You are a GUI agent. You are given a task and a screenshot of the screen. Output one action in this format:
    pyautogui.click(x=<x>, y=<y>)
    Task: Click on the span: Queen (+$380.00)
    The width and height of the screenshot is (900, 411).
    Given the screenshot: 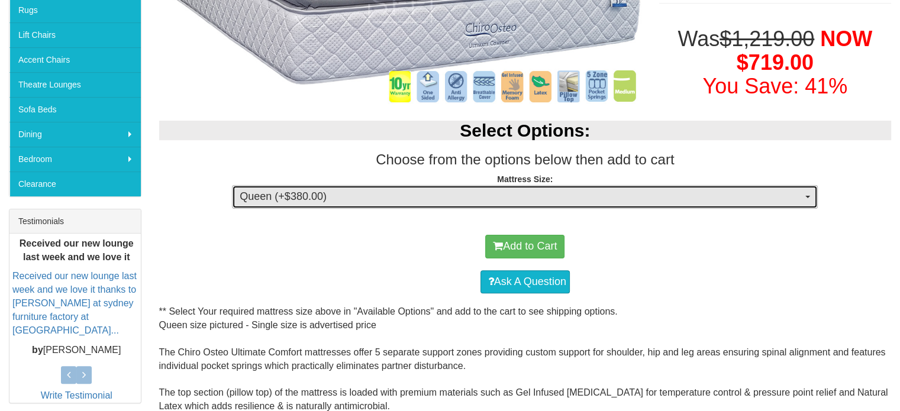 What is the action you would take?
    pyautogui.click(x=521, y=197)
    